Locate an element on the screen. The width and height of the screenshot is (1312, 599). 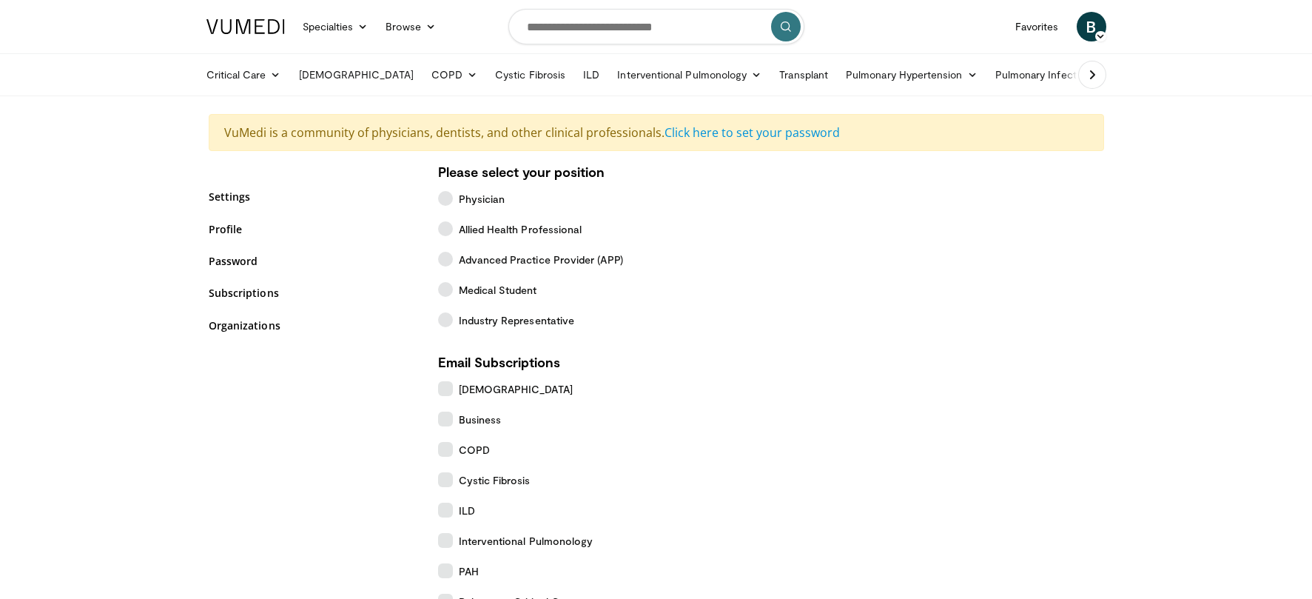
a: Interventional Pulmonology is located at coordinates (689, 75).